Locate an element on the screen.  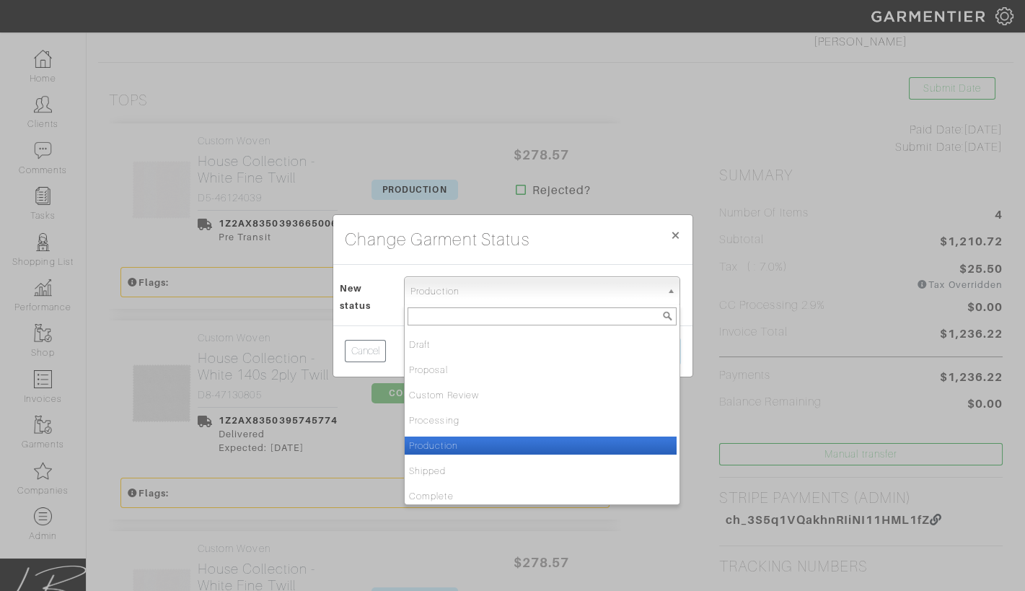
li: Shipped is located at coordinates (540, 470).